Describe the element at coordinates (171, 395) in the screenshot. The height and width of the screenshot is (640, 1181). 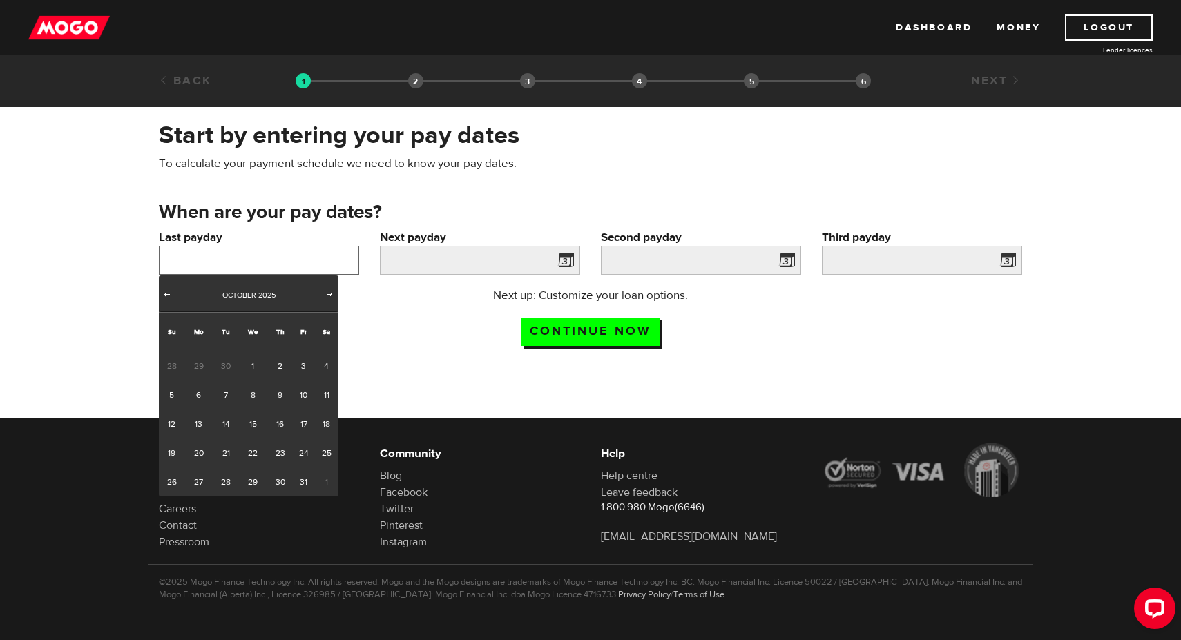
I see `a: 5` at that location.